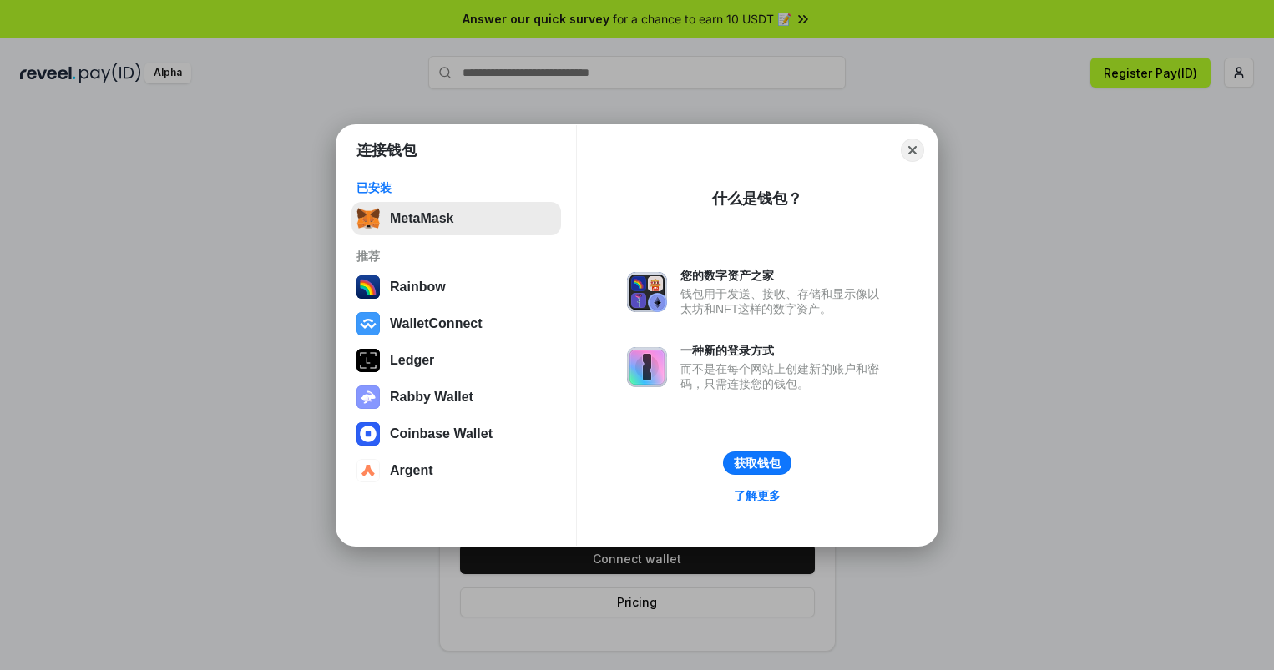 This screenshot has height=670, width=1274. I want to click on div: Argent, so click(412, 471).